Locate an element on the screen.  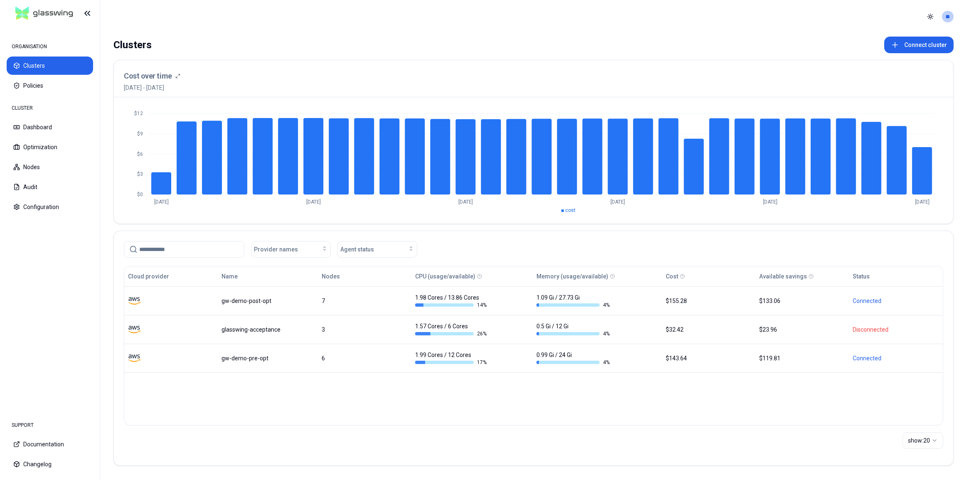
div: SUPPORT is located at coordinates (50, 425).